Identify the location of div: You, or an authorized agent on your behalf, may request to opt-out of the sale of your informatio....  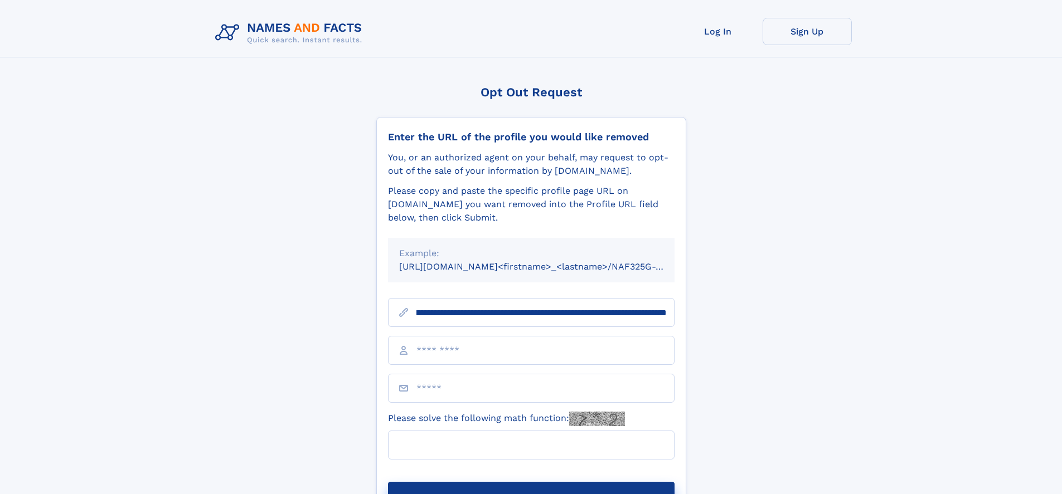
(531, 164).